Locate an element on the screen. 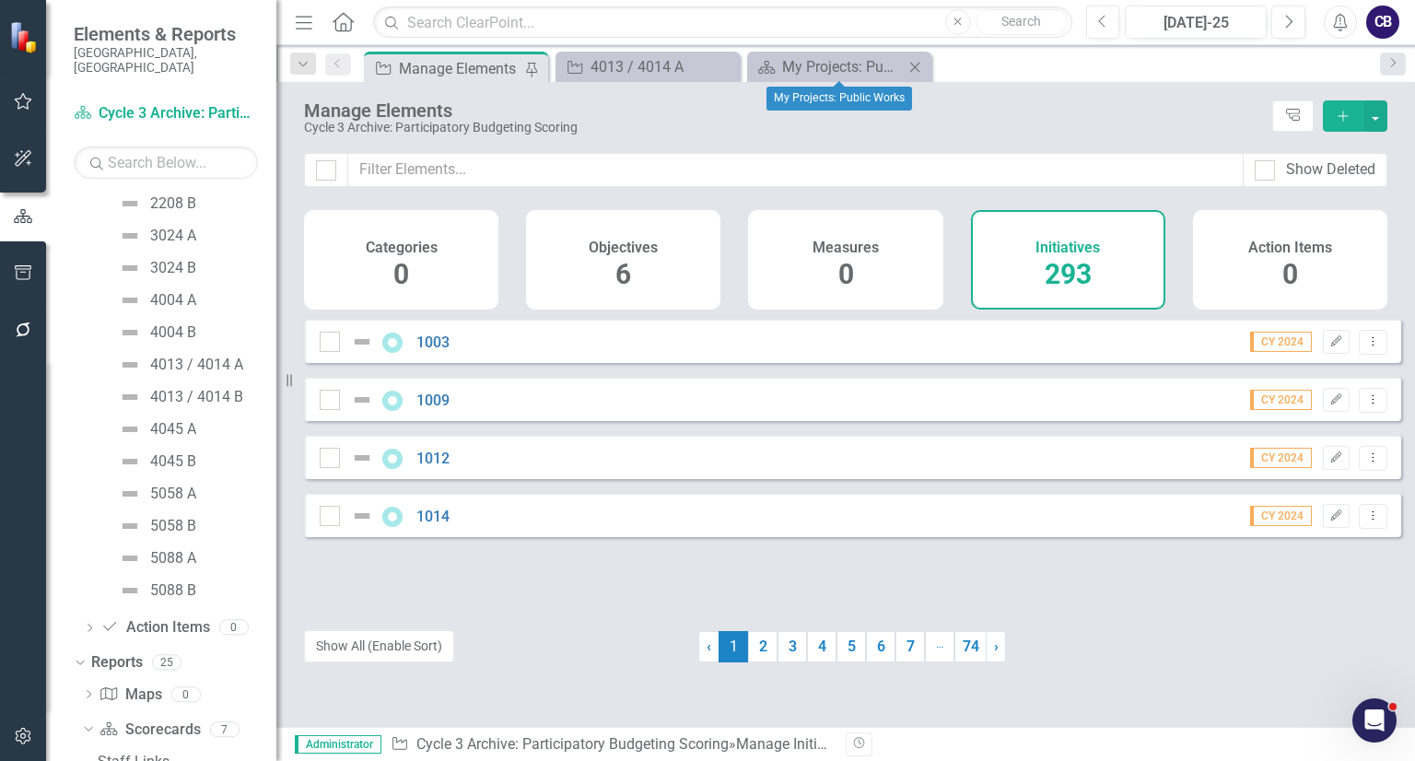 The height and width of the screenshot is (761, 1415). a: Scorecards is located at coordinates (149, 730).